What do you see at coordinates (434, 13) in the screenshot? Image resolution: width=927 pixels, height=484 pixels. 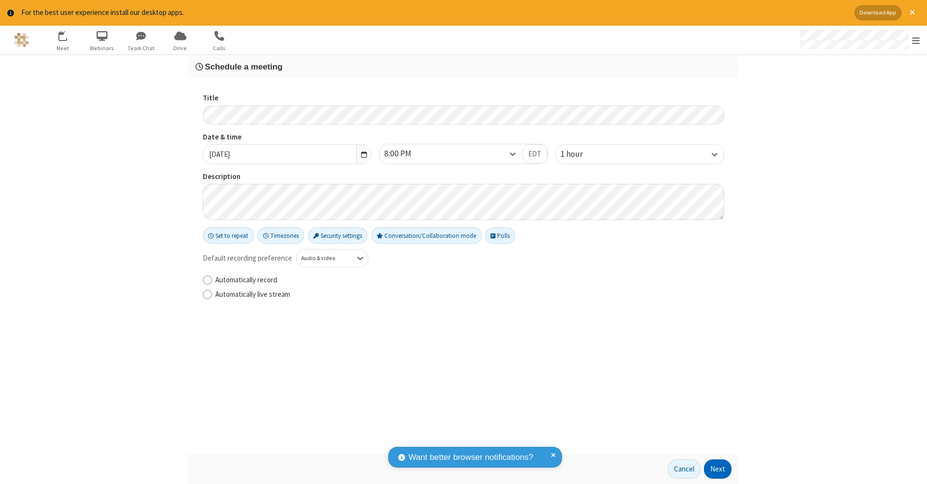 I see `div: For the best user experience install our desktop apps.` at bounding box center [434, 13].